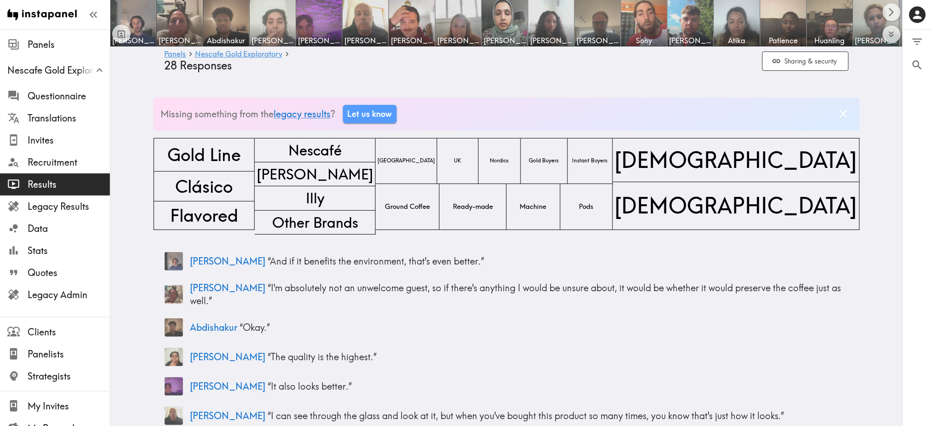  Describe the element at coordinates (68, 184) in the screenshot. I see `span: Results` at that location.